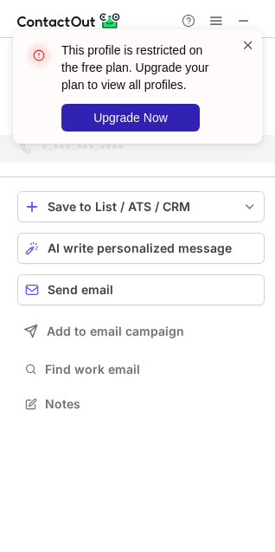  I want to click on div: Save to List / ATS / CRM, so click(141, 207).